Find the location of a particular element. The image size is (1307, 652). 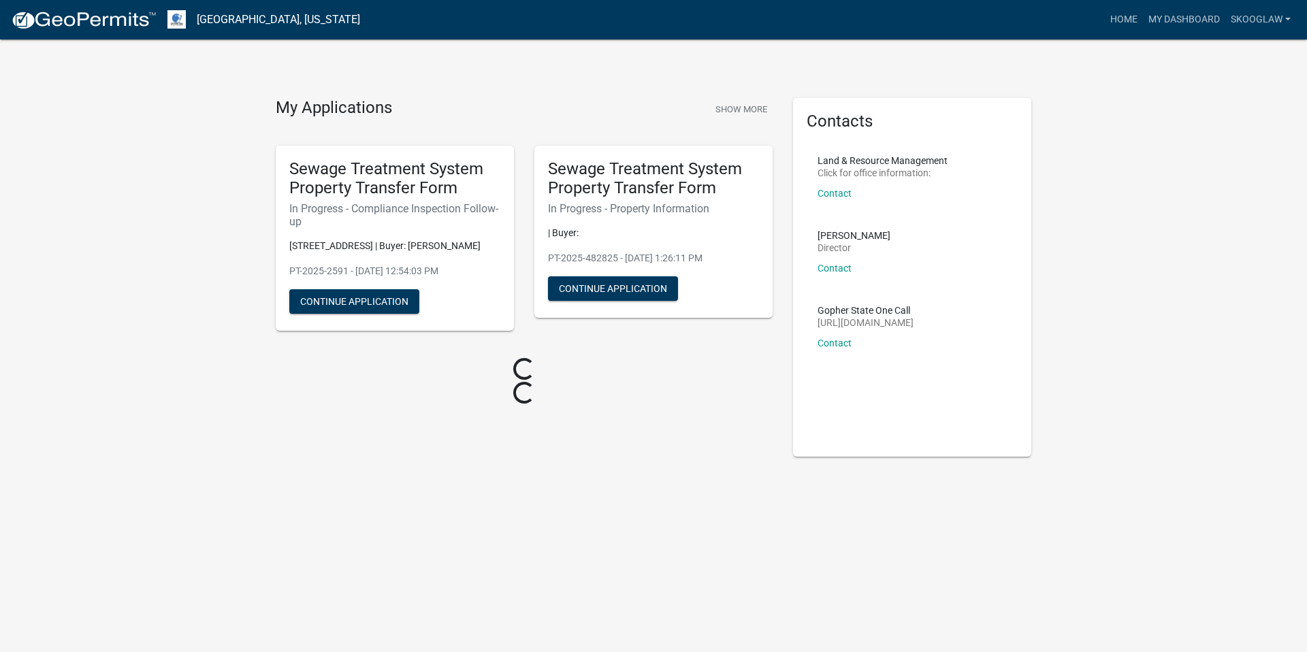

h5: Contacts is located at coordinates (912, 121).